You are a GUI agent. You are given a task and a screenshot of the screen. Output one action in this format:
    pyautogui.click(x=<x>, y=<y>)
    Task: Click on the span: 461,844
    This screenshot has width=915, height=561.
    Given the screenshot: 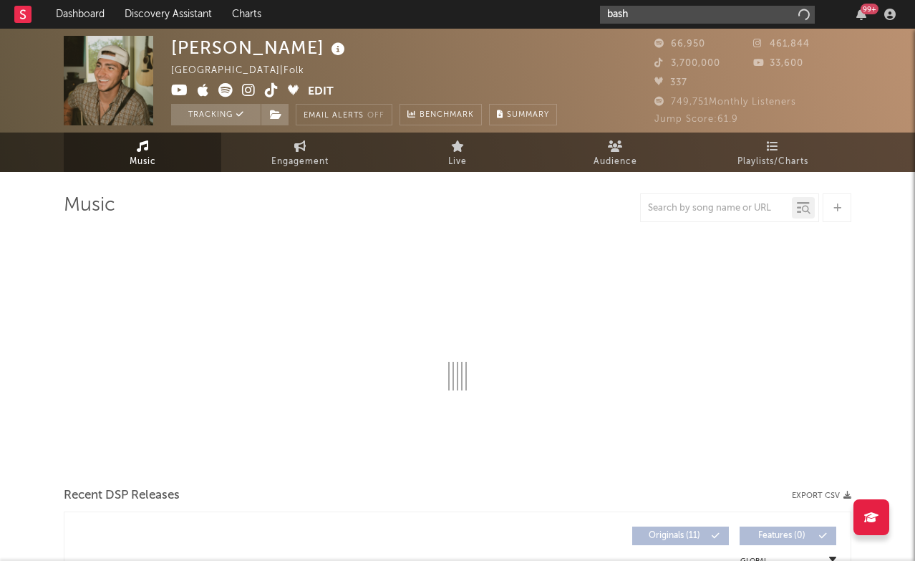 What is the action you would take?
    pyautogui.click(x=781, y=44)
    